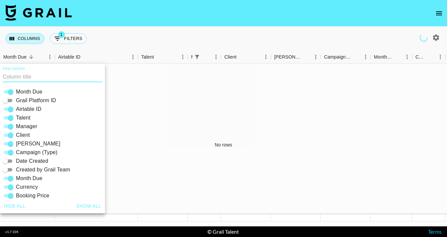 The width and height of the screenshot is (447, 237). I want to click on a: Terms, so click(435, 231).